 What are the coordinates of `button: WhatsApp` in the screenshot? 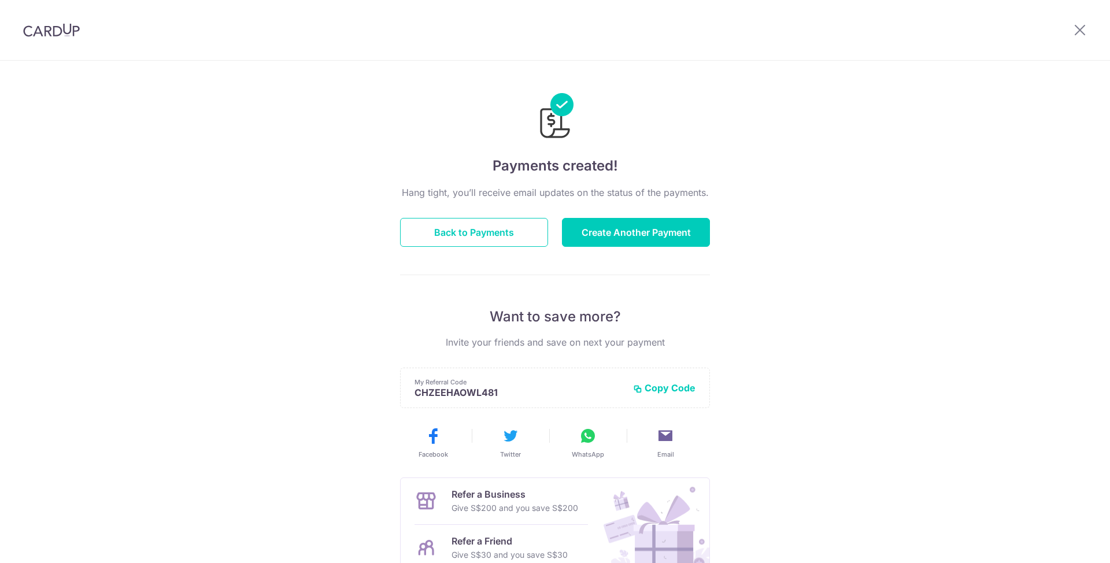 It's located at (588, 443).